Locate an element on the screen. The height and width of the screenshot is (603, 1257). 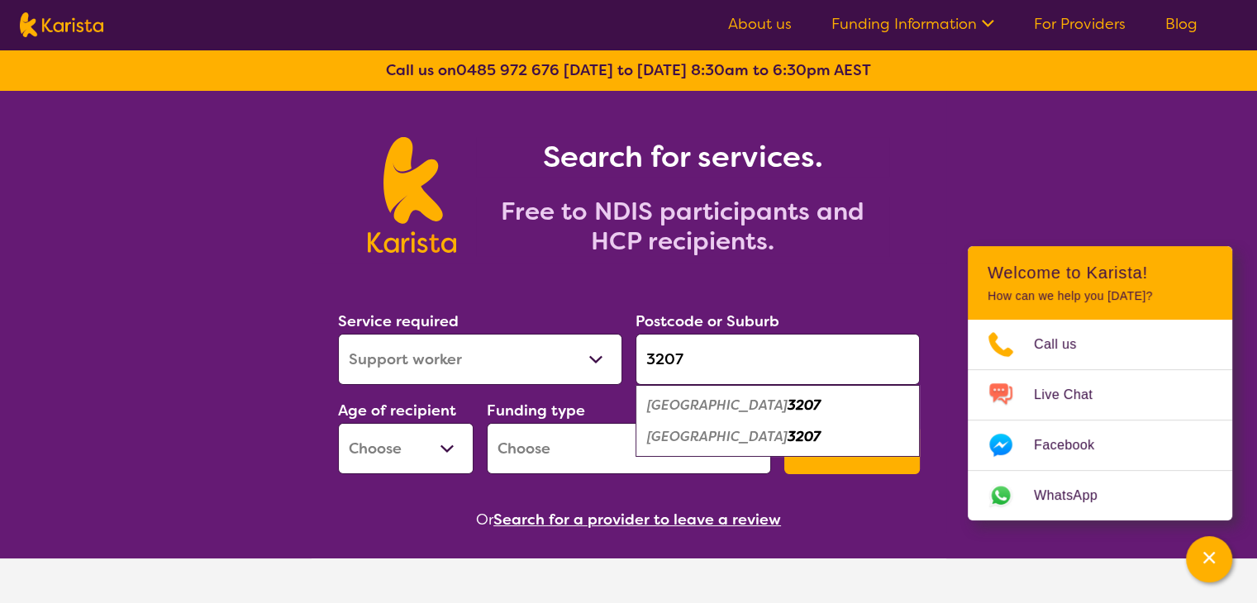
div: v 4.0.25 is located at coordinates (64, 33).